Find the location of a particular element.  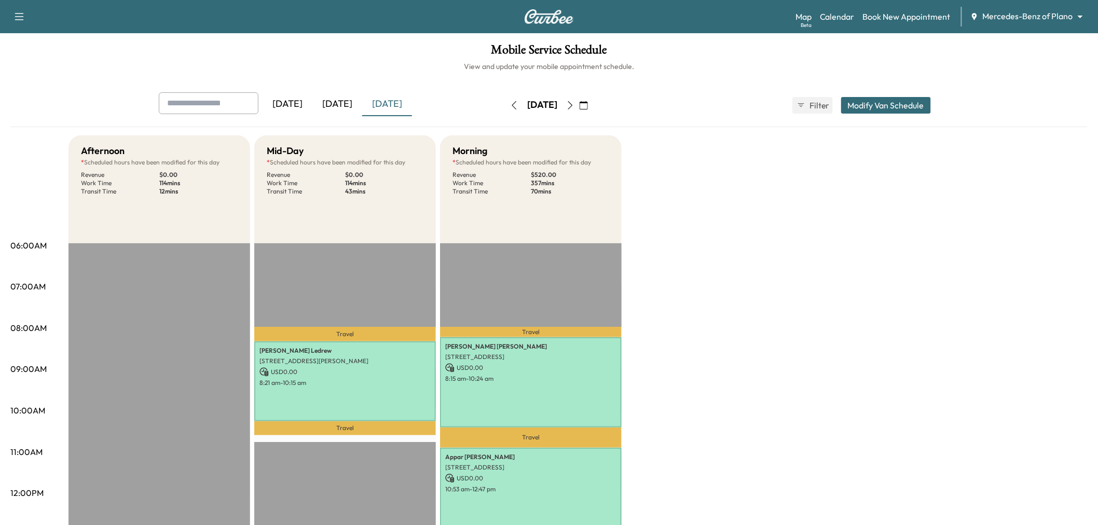

span: Mercedes-Benz of Plano is located at coordinates (1028, 16).